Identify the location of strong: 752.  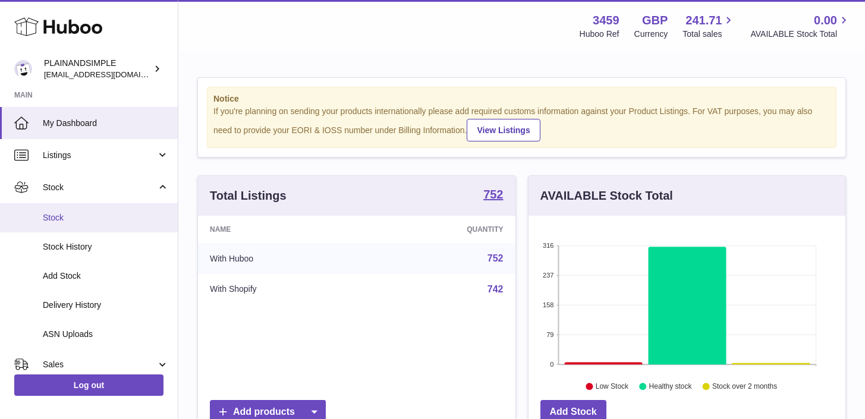
(493, 194).